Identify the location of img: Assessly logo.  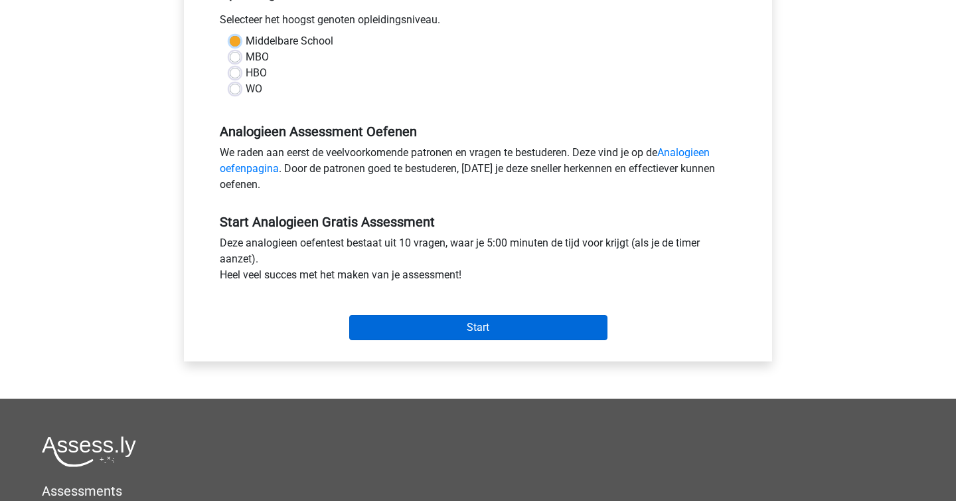
(89, 451).